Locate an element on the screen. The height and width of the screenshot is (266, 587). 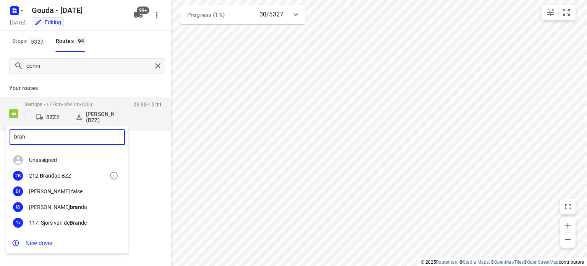
div: PvPien van denBrand (Best) is located at coordinates (67, 238).